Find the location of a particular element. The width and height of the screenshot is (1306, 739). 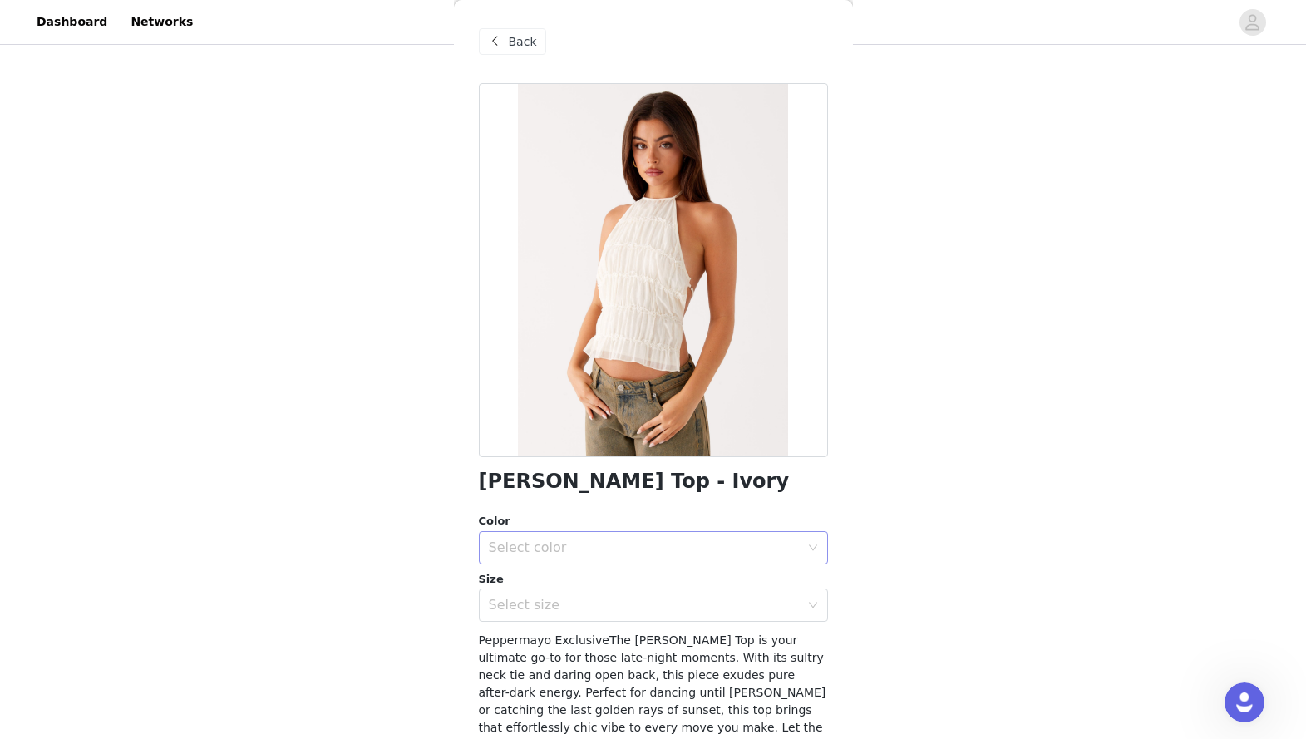

span: Back is located at coordinates (523, 42).